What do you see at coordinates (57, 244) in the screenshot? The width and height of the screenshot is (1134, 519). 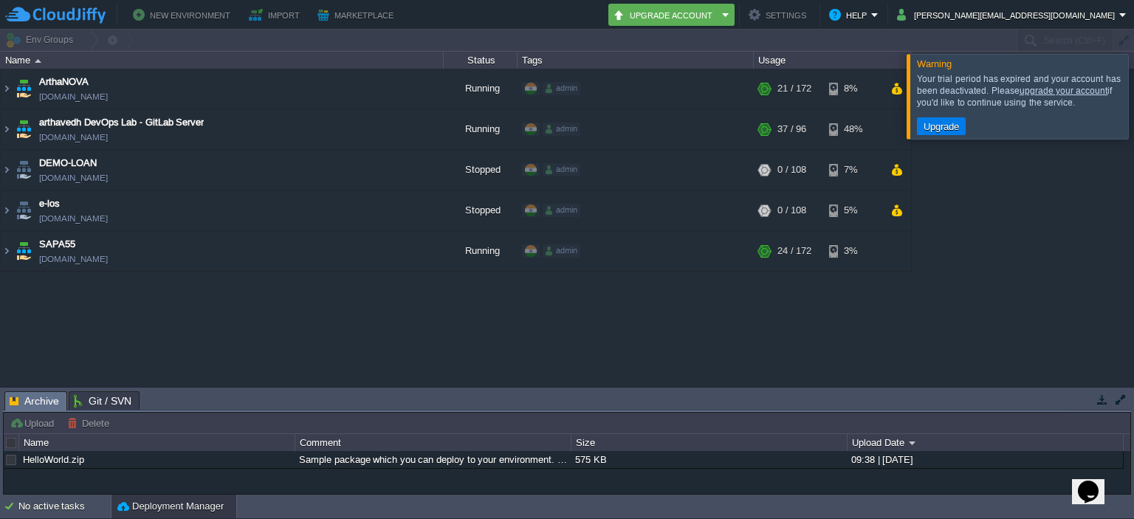 I see `span: SAPA55` at bounding box center [57, 244].